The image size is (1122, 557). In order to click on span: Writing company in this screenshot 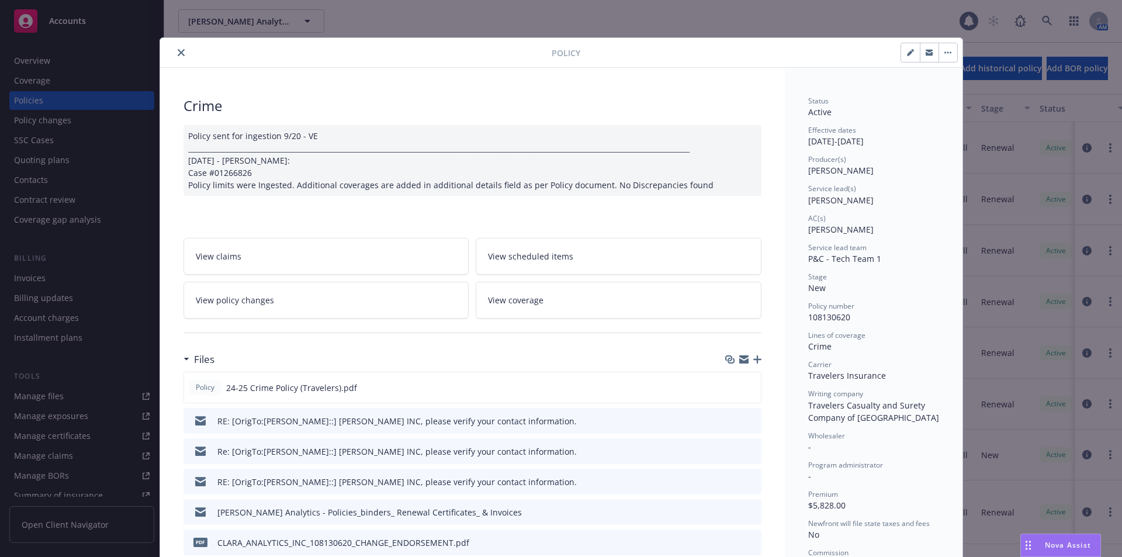, I will do `click(836, 393)`.